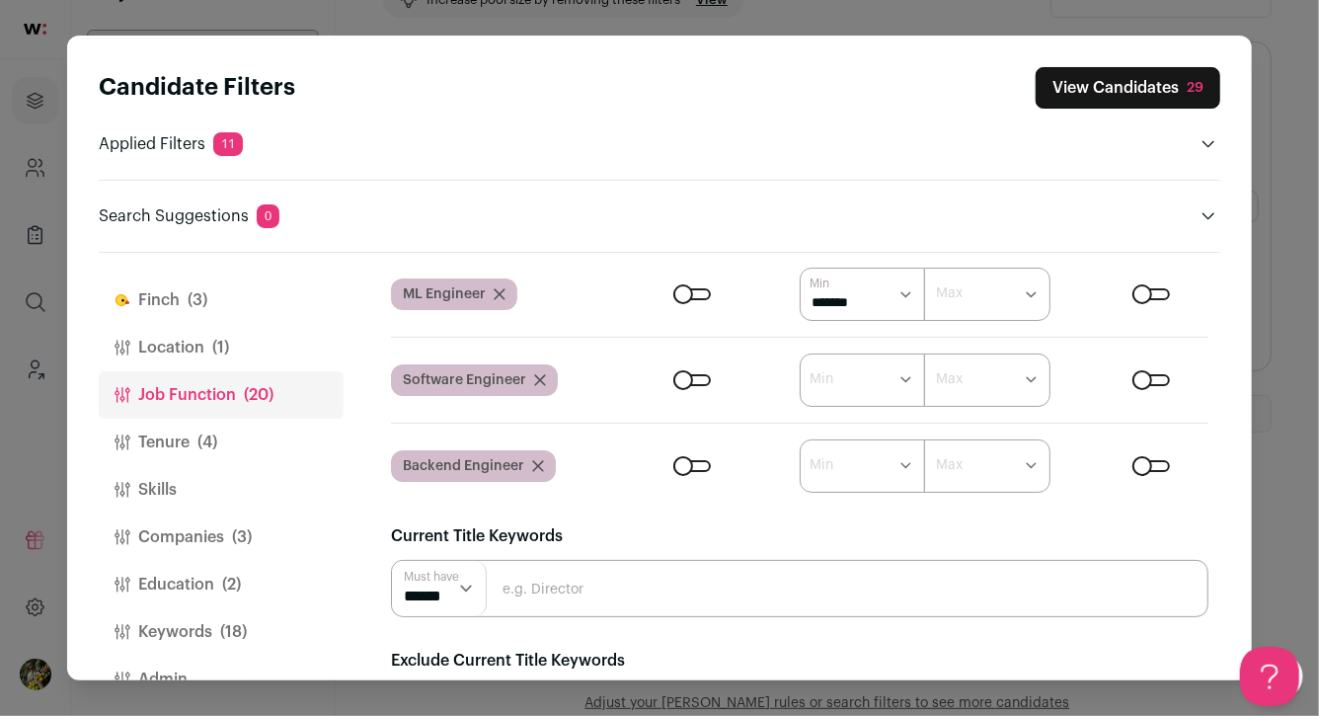 This screenshot has height=716, width=1319. I want to click on span: (1), so click(220, 348).